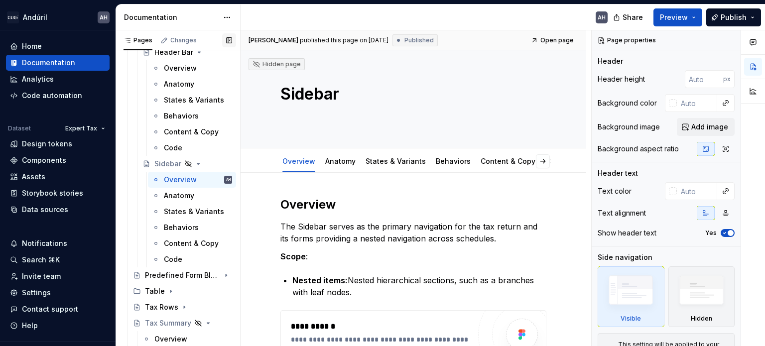  Describe the element at coordinates (58, 260) in the screenshot. I see `button: Search ⌘K` at that location.